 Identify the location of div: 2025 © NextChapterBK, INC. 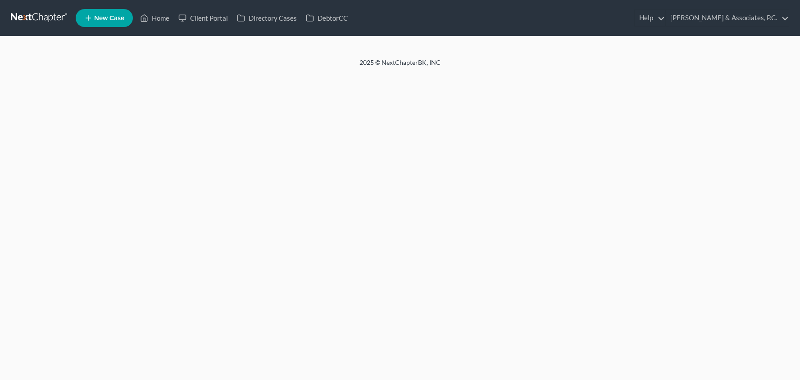
(400, 66).